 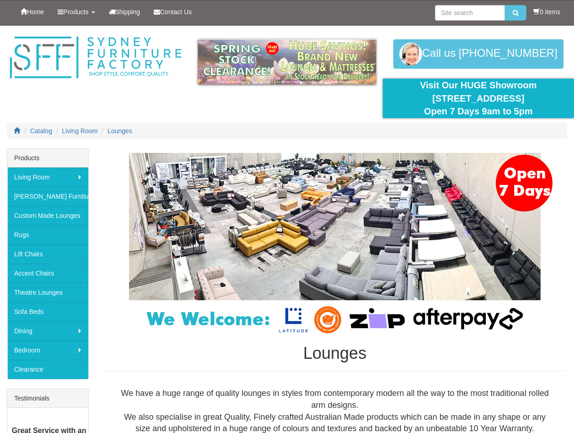 What do you see at coordinates (48, 398) in the screenshot?
I see `div: Testimonials` at bounding box center [48, 398].